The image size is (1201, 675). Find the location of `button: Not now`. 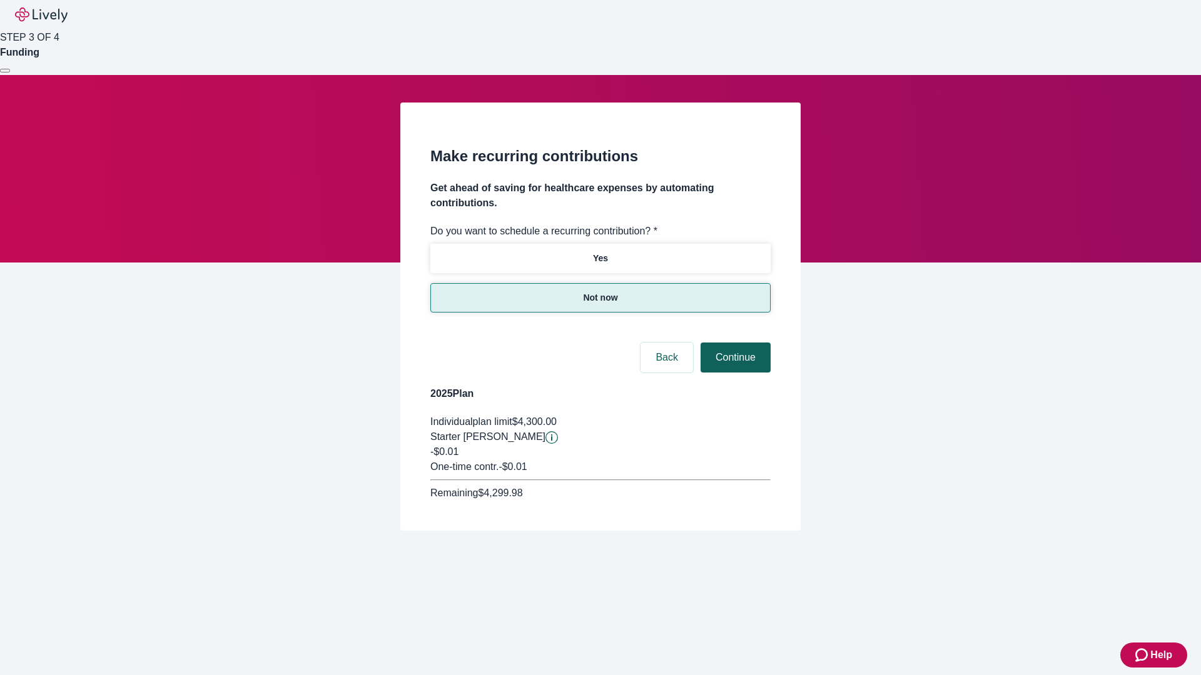

button: Not now is located at coordinates (600, 298).